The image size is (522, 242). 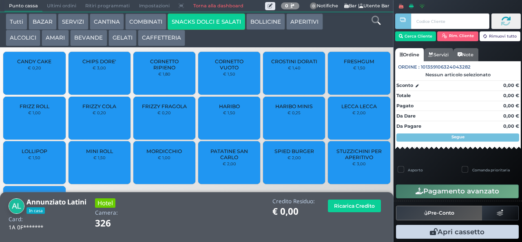 What do you see at coordinates (34, 151) in the screenshot?
I see `span: LOLLIPOP` at bounding box center [34, 151].